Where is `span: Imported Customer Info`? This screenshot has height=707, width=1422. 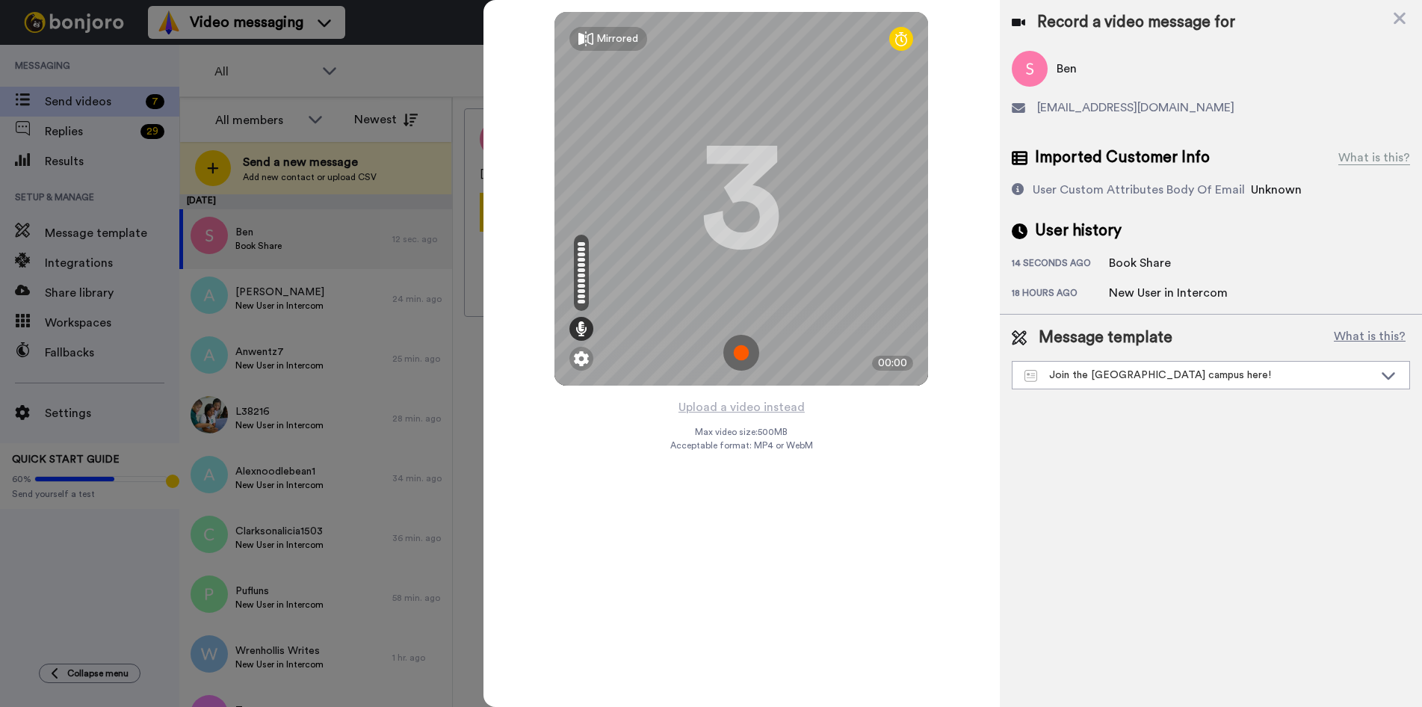
span: Imported Customer Info is located at coordinates (1123, 158).